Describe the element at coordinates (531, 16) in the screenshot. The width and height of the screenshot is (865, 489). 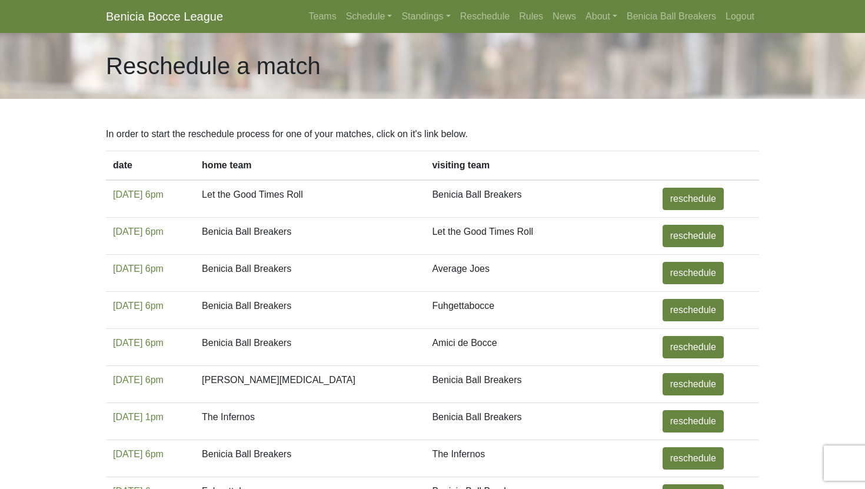
I see `a: Rules` at that location.